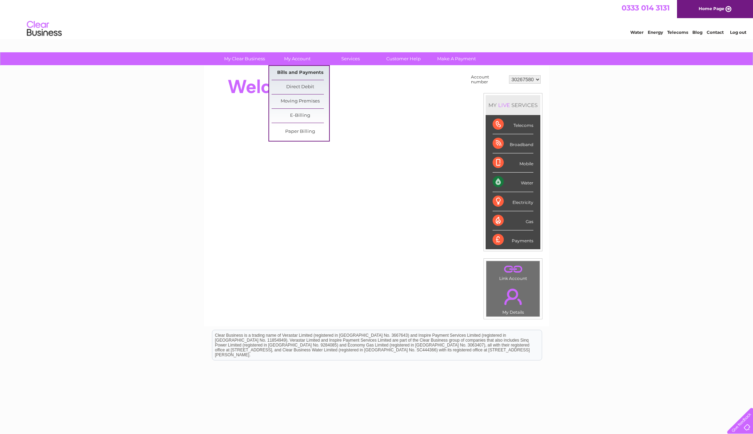  Describe the element at coordinates (300, 73) in the screenshot. I see `a: Bills and Payments` at that location.